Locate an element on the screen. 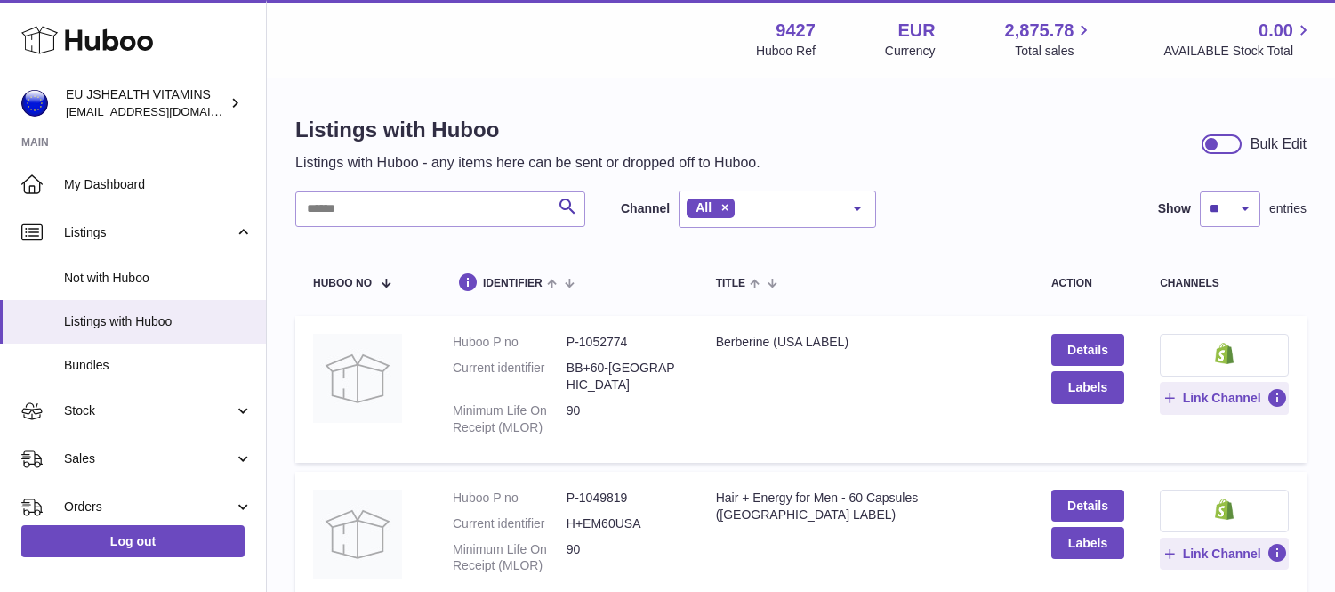  img: Hair + Energy for Men - 60 Capsules (USA LABEL) is located at coordinates (358, 534).